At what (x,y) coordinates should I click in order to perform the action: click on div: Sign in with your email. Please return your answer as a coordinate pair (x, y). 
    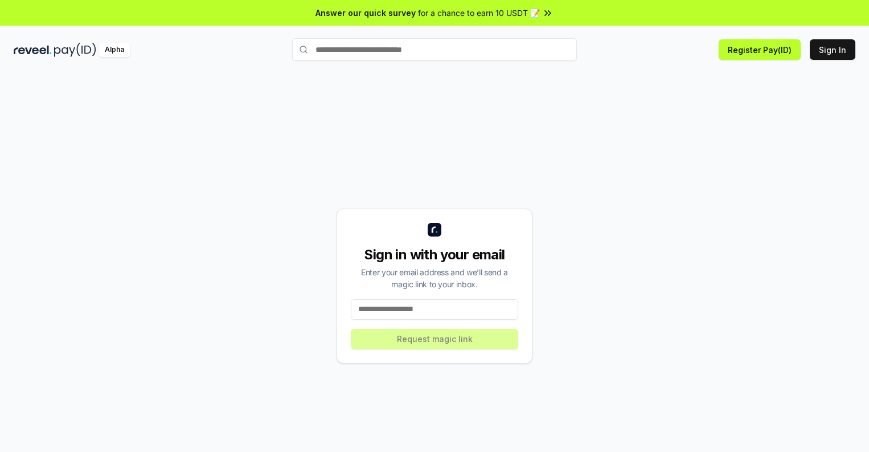
    Looking at the image, I should click on (435, 255).